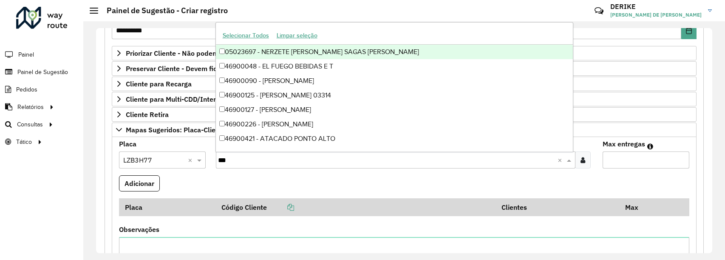  Describe the element at coordinates (139, 183) in the screenshot. I see `button: Adicionar` at that location.